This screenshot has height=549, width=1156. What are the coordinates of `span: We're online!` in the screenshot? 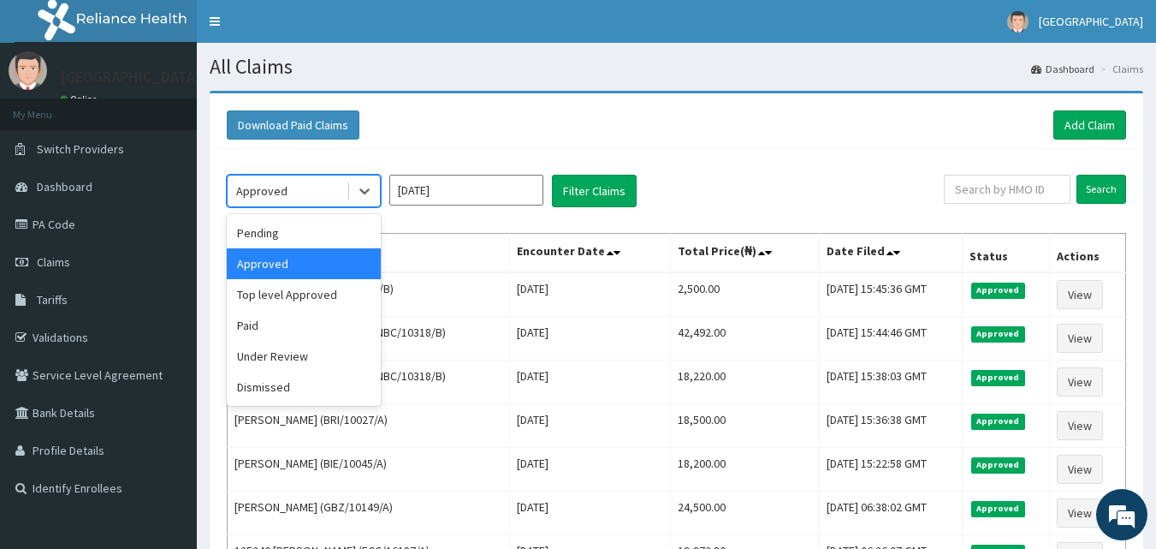 It's located at (168, 252).